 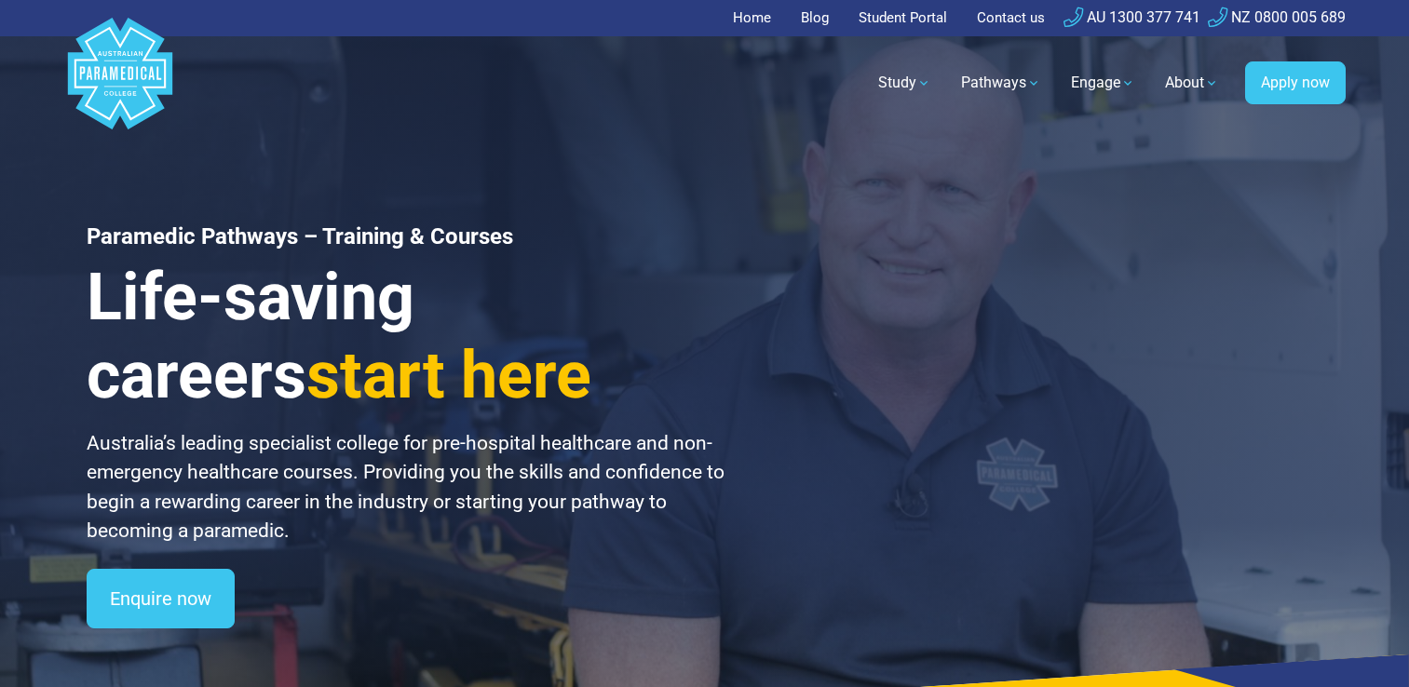 I want to click on a: AU 1300 377 741, so click(x=1131, y=17).